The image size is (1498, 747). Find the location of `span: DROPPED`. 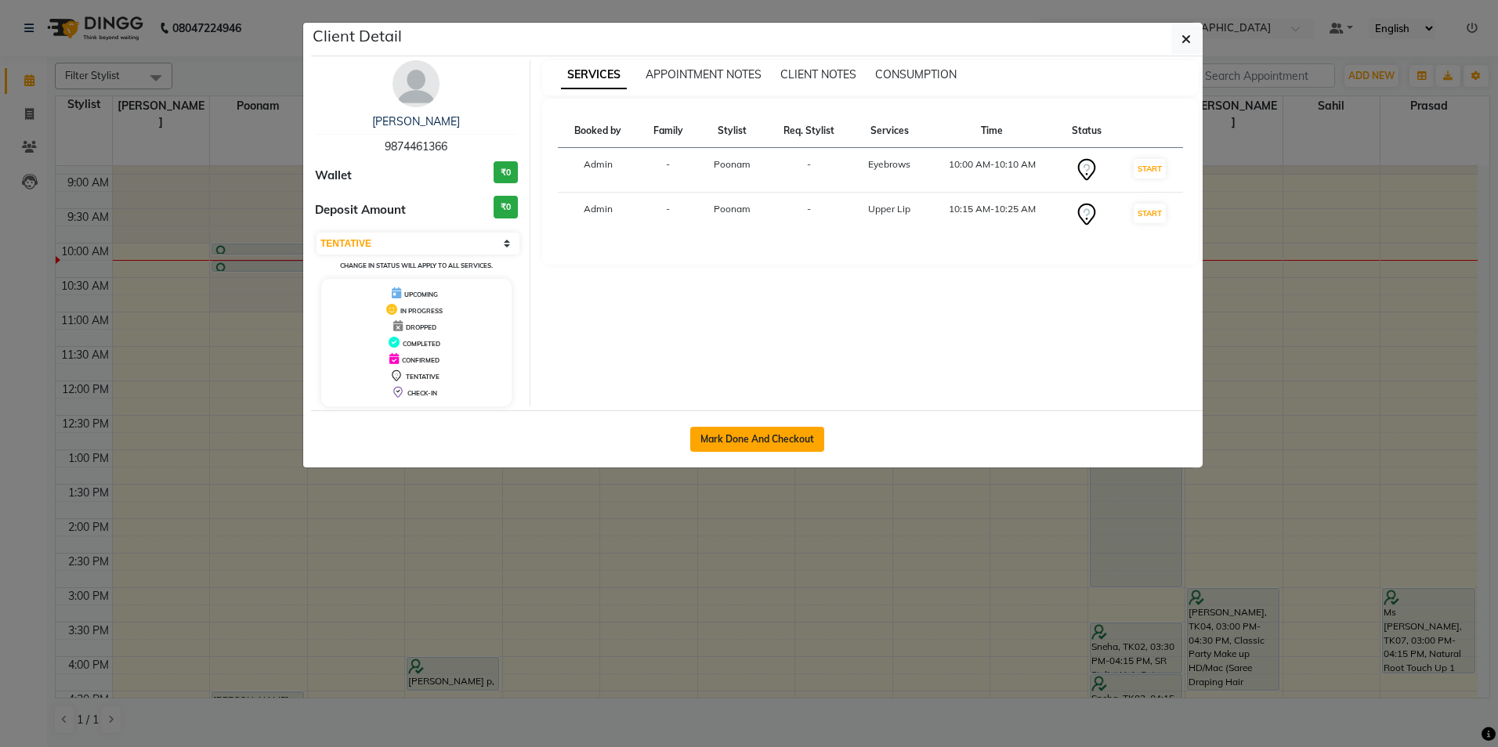

span: DROPPED is located at coordinates (421, 327).